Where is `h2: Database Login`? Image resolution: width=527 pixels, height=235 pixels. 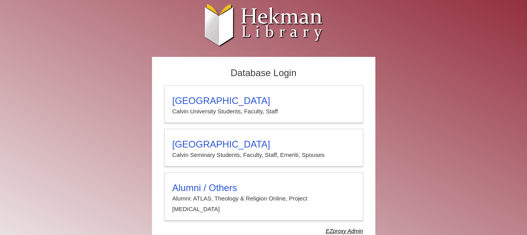 h2: Database Login is located at coordinates (264, 73).